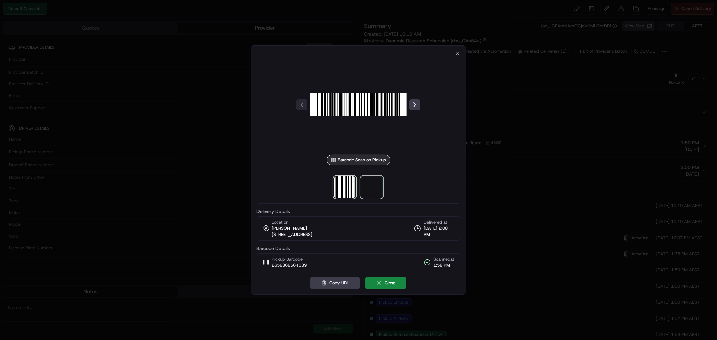 Image resolution: width=717 pixels, height=340 pixels. What do you see at coordinates (86, 101) in the screenshot?
I see `span: API Documentation` at bounding box center [86, 101].